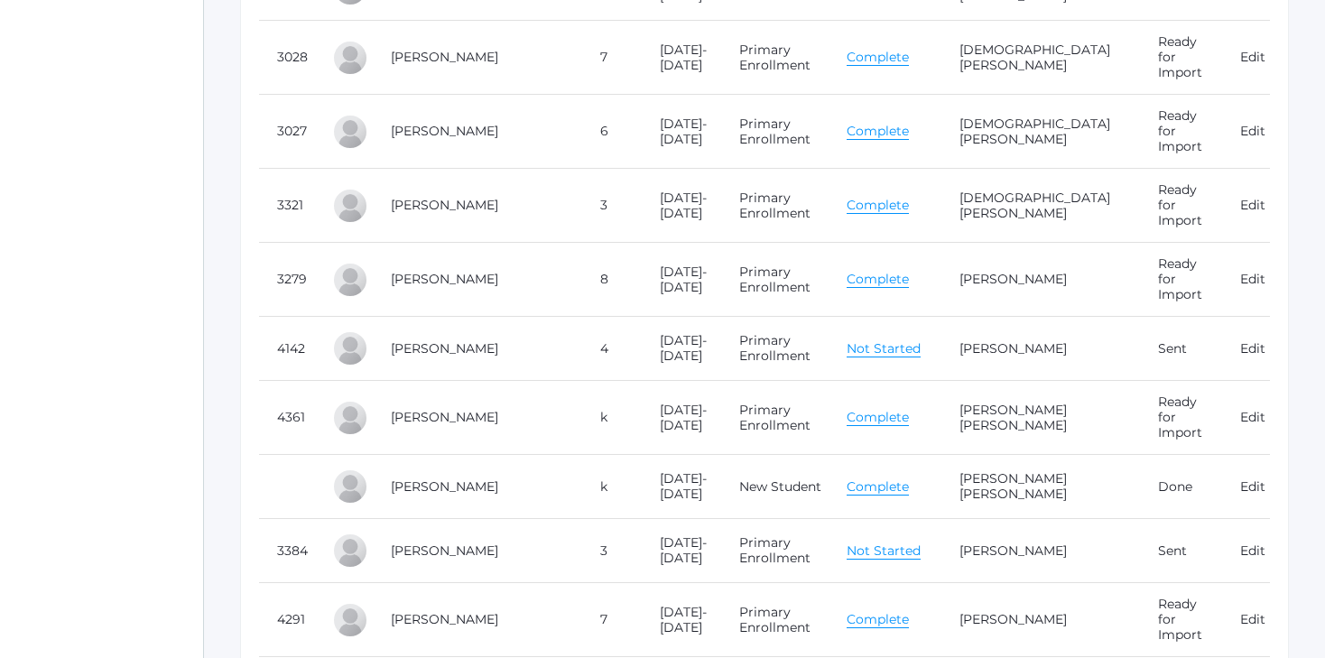 Image resolution: width=1325 pixels, height=658 pixels. Describe the element at coordinates (612, 280) in the screenshot. I see `td: 8` at that location.